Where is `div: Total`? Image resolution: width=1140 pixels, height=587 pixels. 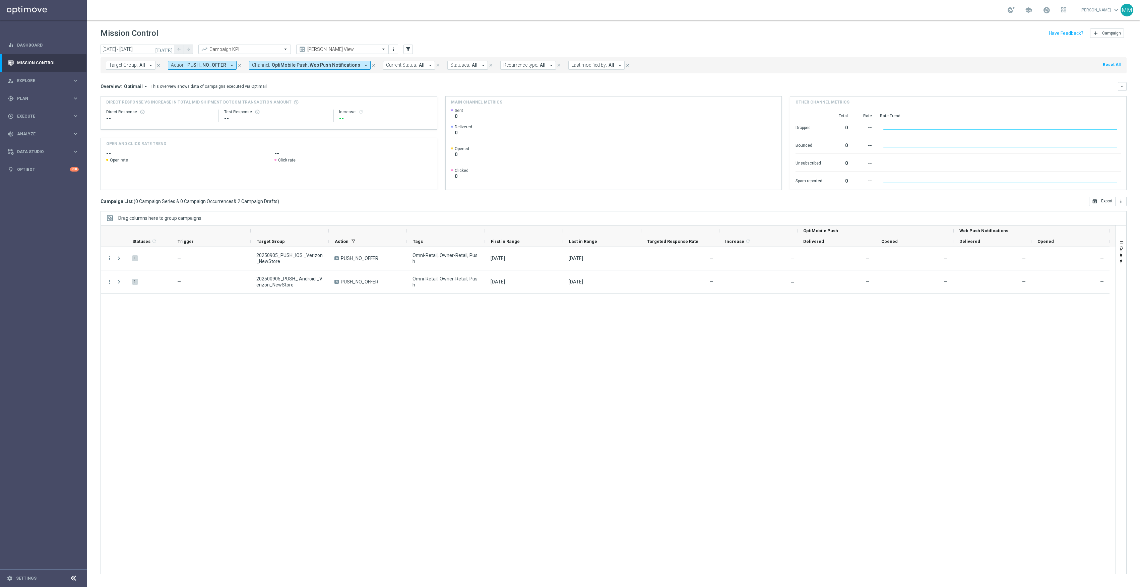
div: Total is located at coordinates (839, 116).